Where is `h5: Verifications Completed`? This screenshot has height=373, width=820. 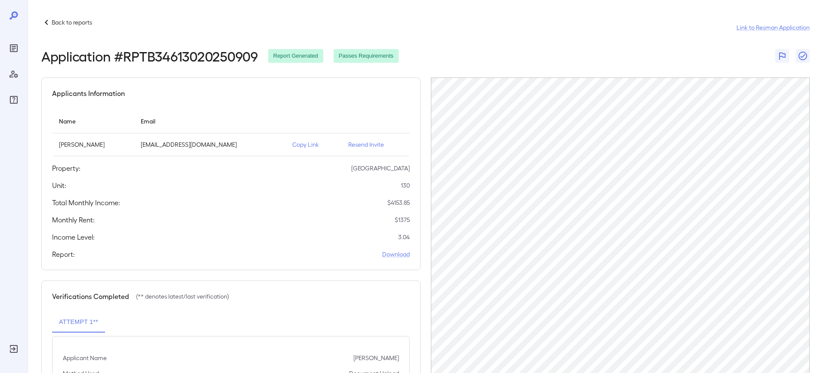
h5: Verifications Completed is located at coordinates (90, 297).